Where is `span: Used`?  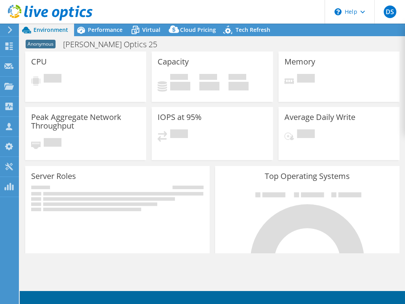 span: Used is located at coordinates (179, 78).